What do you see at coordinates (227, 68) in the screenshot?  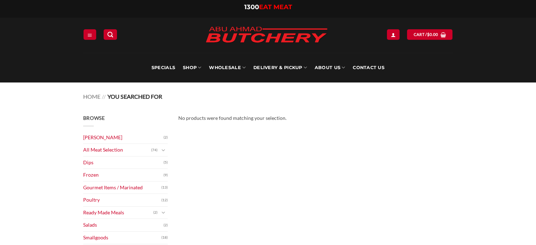 I see `a: Wholesale` at bounding box center [227, 68].